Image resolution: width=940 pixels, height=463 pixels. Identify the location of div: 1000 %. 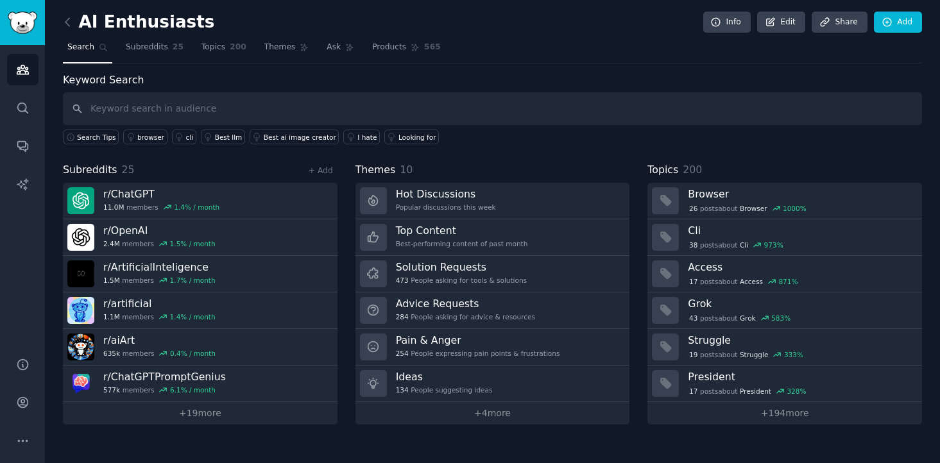
(795, 209).